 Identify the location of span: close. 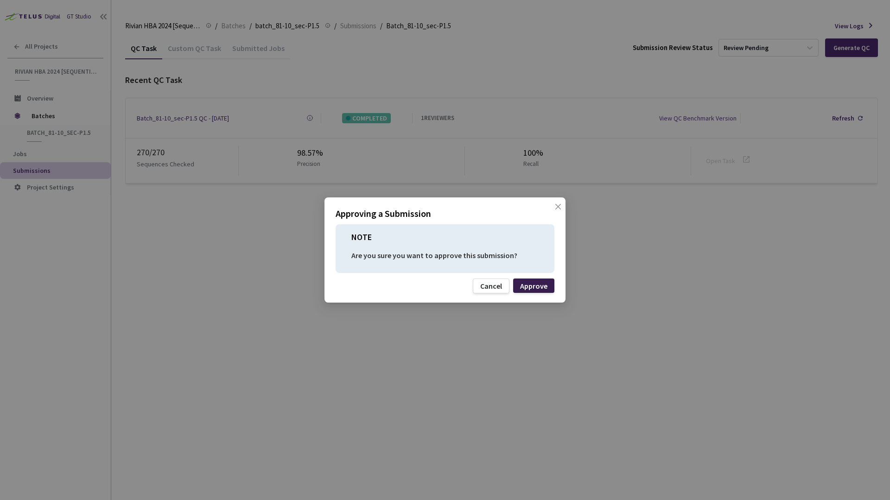
(558, 216).